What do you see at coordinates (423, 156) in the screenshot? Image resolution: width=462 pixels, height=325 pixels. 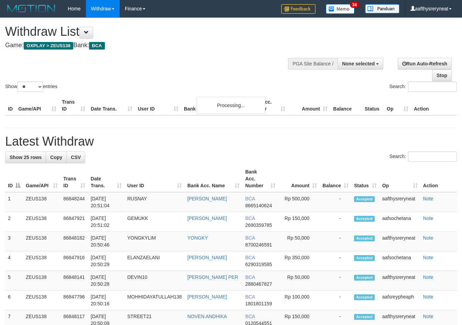 I see `label: Search:` at bounding box center [423, 156].